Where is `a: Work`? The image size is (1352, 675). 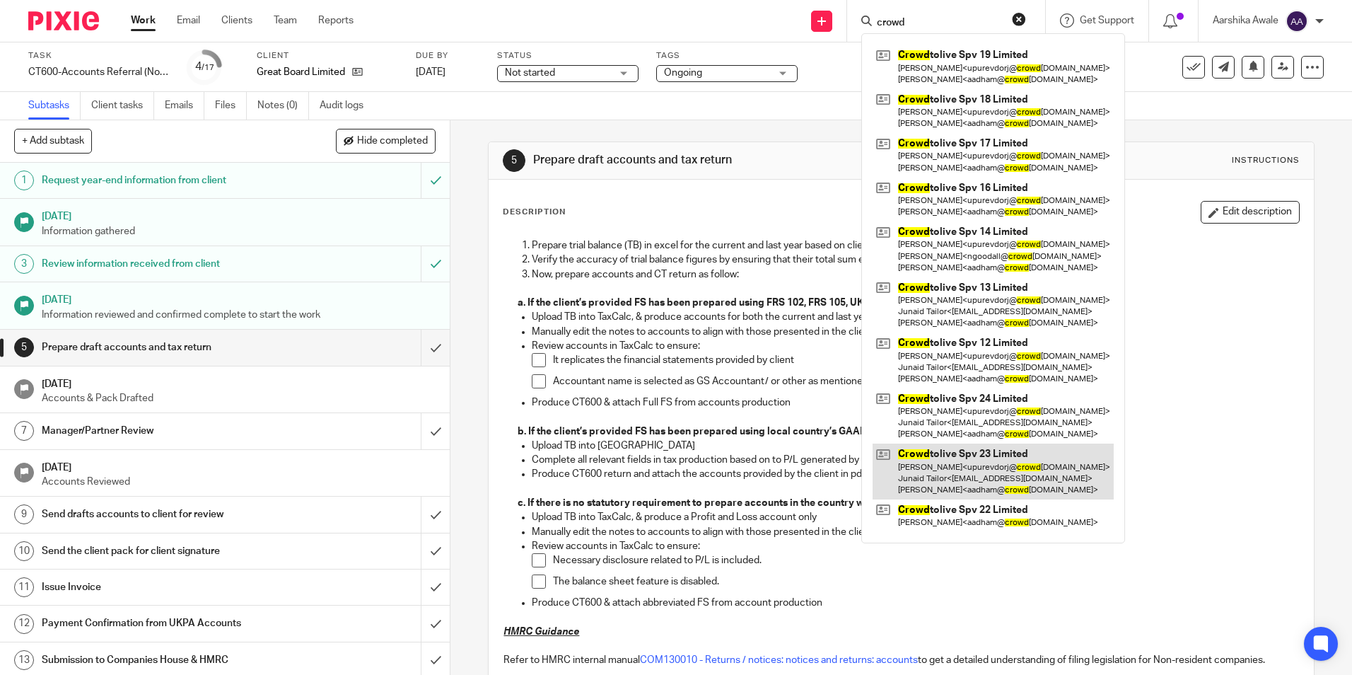 a: Work is located at coordinates (143, 21).